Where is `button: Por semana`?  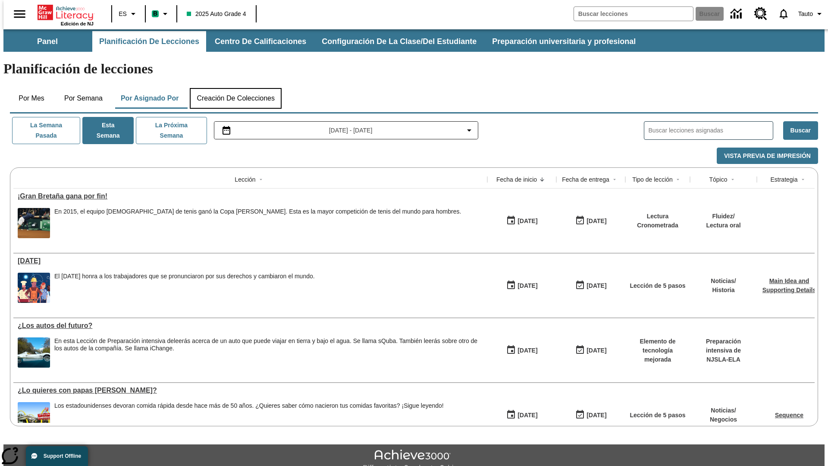 button: Por semana is located at coordinates (83, 98).